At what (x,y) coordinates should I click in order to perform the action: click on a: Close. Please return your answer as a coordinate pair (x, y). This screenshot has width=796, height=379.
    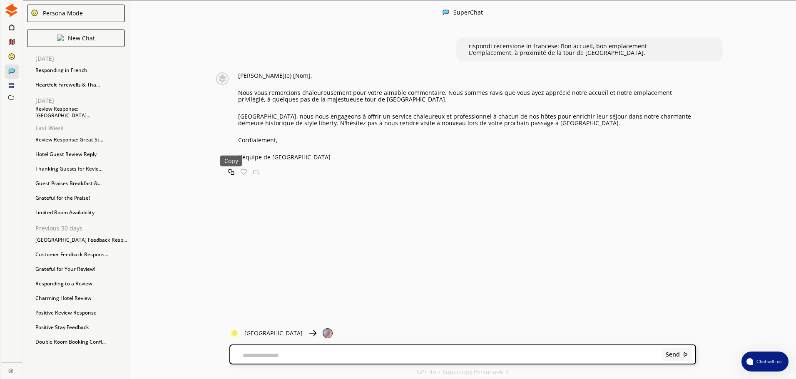
    Looking at the image, I should click on (11, 370).